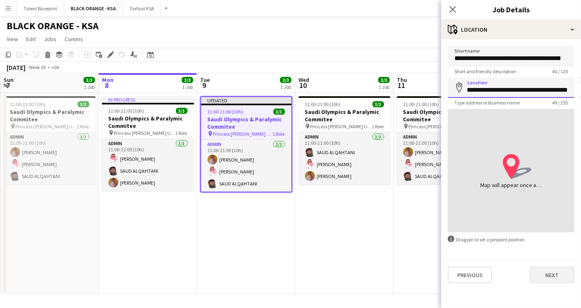  What do you see at coordinates (108, 80) in the screenshot?
I see `span: Mon` at bounding box center [108, 80].